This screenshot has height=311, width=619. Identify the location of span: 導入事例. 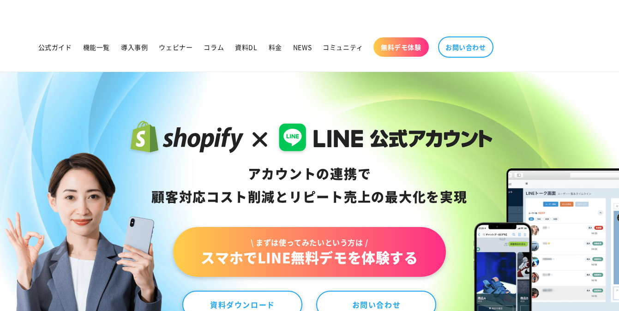
(134, 47).